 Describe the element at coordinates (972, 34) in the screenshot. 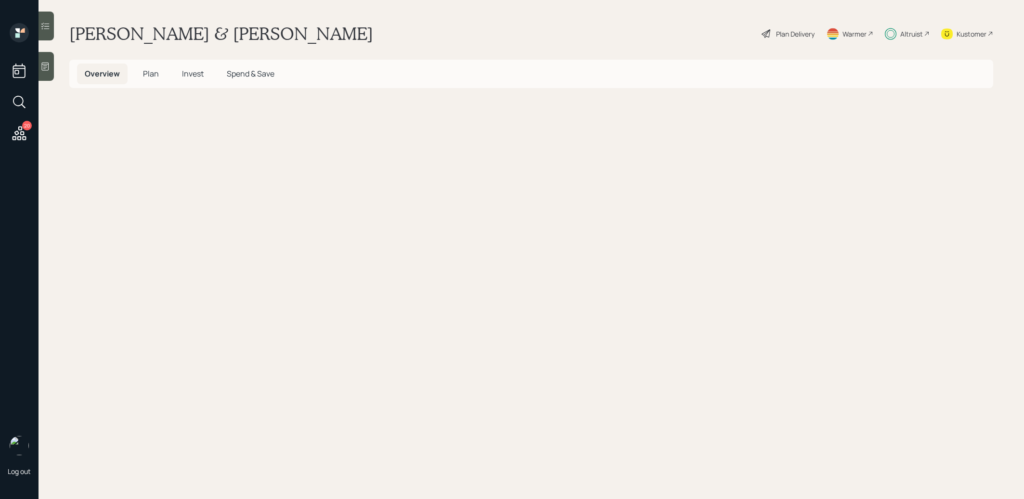

I see `div: Kustomer` at that location.